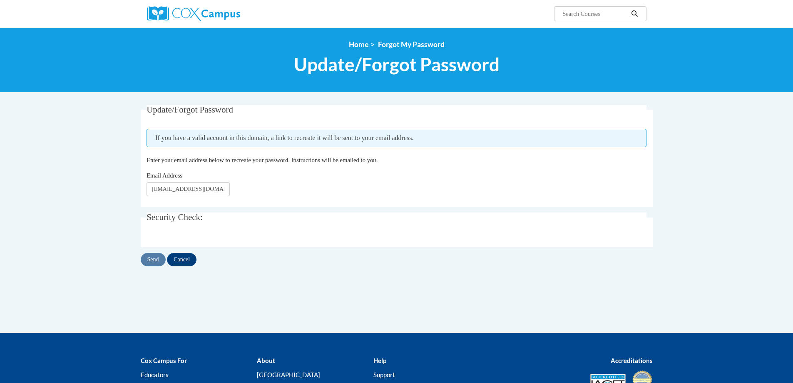 The image size is (793, 383). What do you see at coordinates (266, 360) in the screenshot?
I see `b: About` at bounding box center [266, 360].